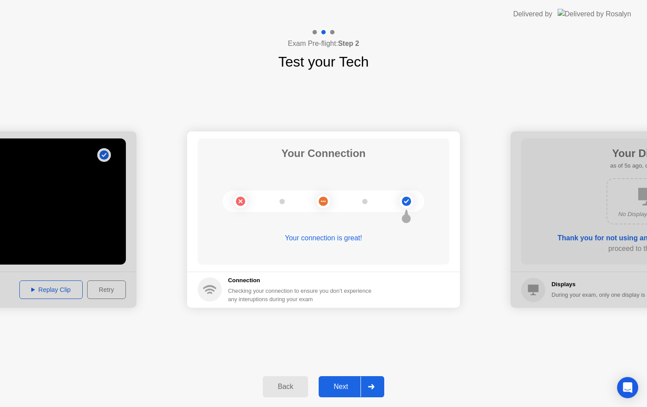 This screenshot has width=647, height=407. Describe the element at coordinates (285, 386) in the screenshot. I see `button: Back` at that location.